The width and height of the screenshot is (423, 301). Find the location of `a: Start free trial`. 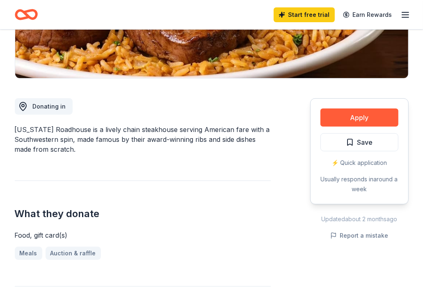

a: Start free trial is located at coordinates (304, 15).